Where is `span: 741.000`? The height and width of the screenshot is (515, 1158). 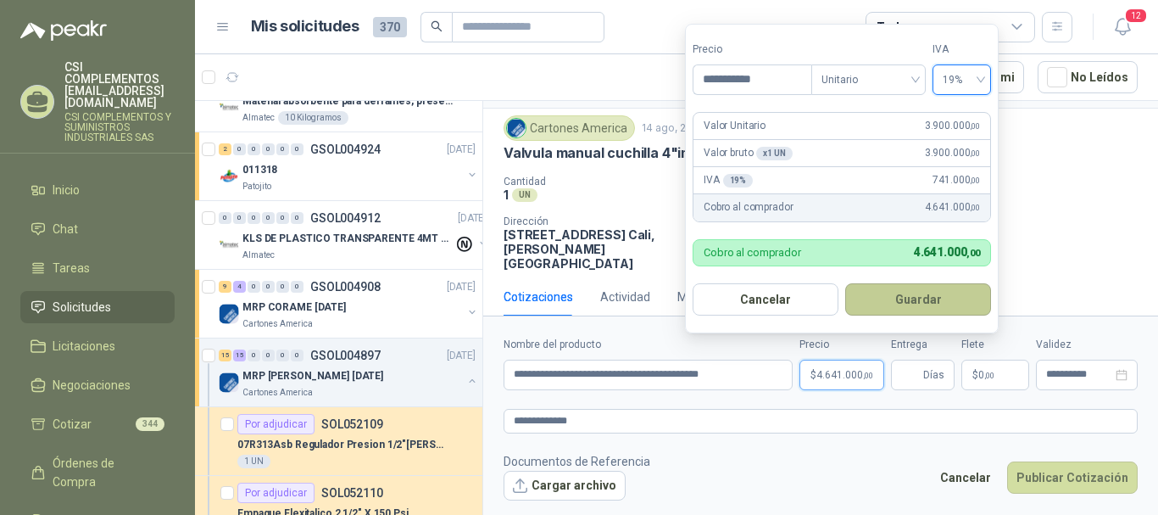
span: 741.000 is located at coordinates (957, 180).